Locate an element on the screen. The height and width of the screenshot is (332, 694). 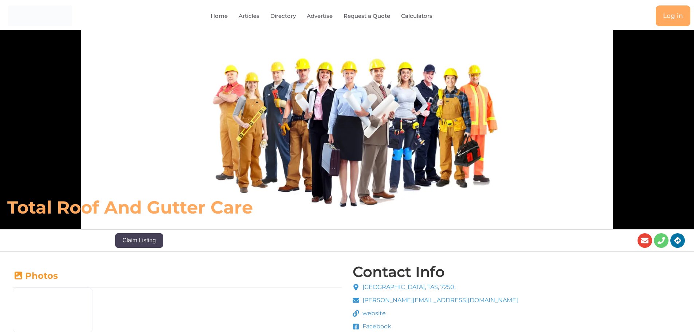
nav: Menu is located at coordinates (330, 16).